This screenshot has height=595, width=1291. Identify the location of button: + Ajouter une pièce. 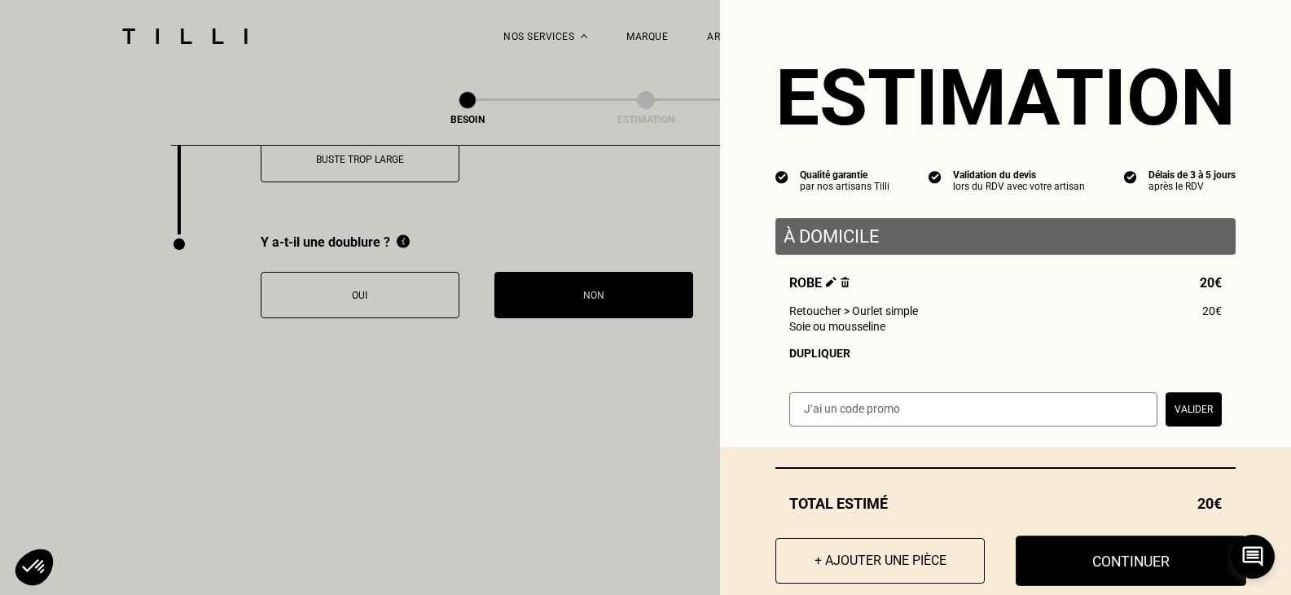
(880, 561).